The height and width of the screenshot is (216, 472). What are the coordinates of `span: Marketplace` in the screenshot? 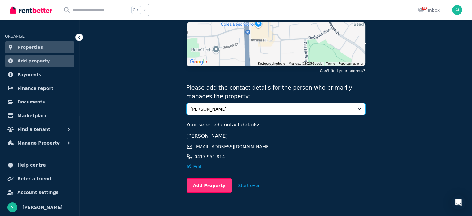 It's located at (32, 115).